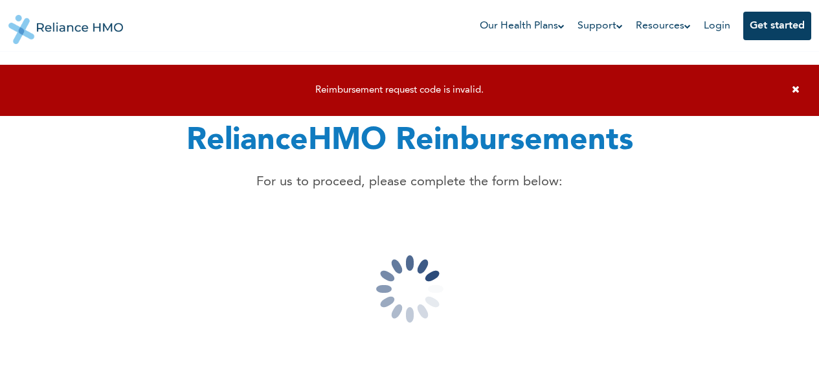  I want to click on a: Our Health Plans, so click(522, 26).